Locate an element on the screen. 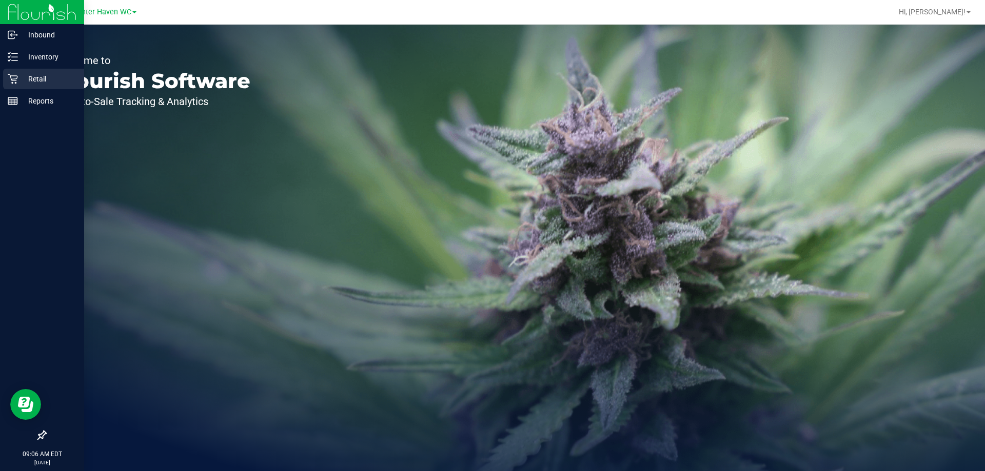  p: Inbound is located at coordinates (49, 35).